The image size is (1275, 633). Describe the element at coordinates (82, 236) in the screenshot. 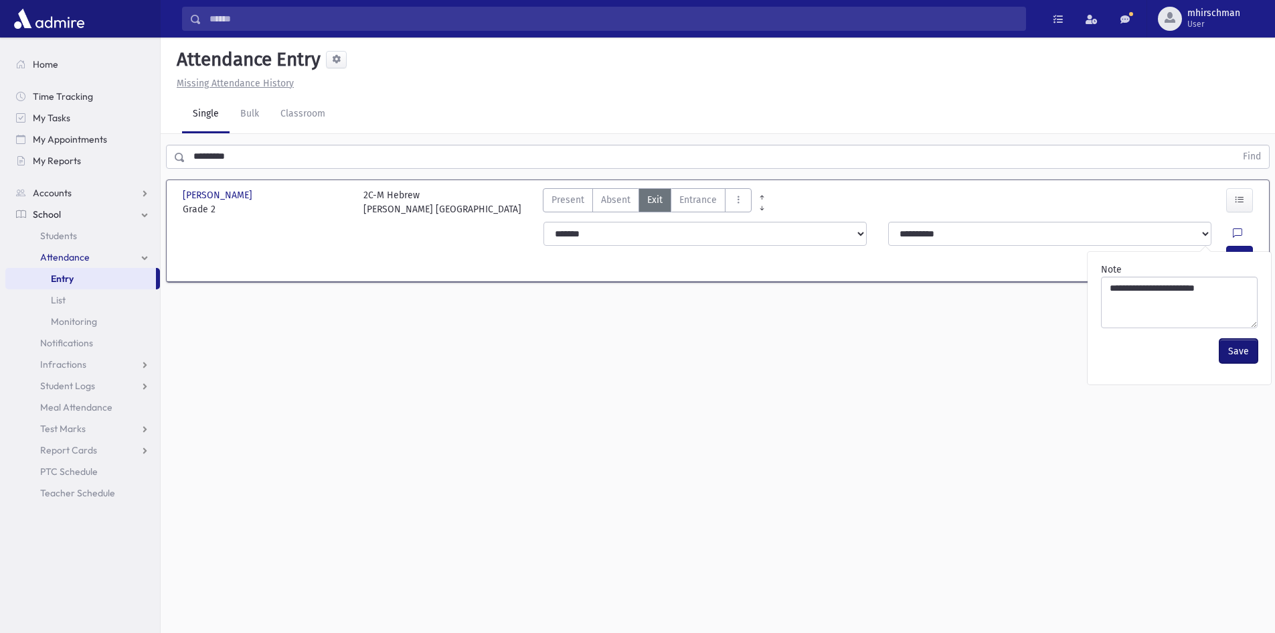

I see `a: Students` at that location.